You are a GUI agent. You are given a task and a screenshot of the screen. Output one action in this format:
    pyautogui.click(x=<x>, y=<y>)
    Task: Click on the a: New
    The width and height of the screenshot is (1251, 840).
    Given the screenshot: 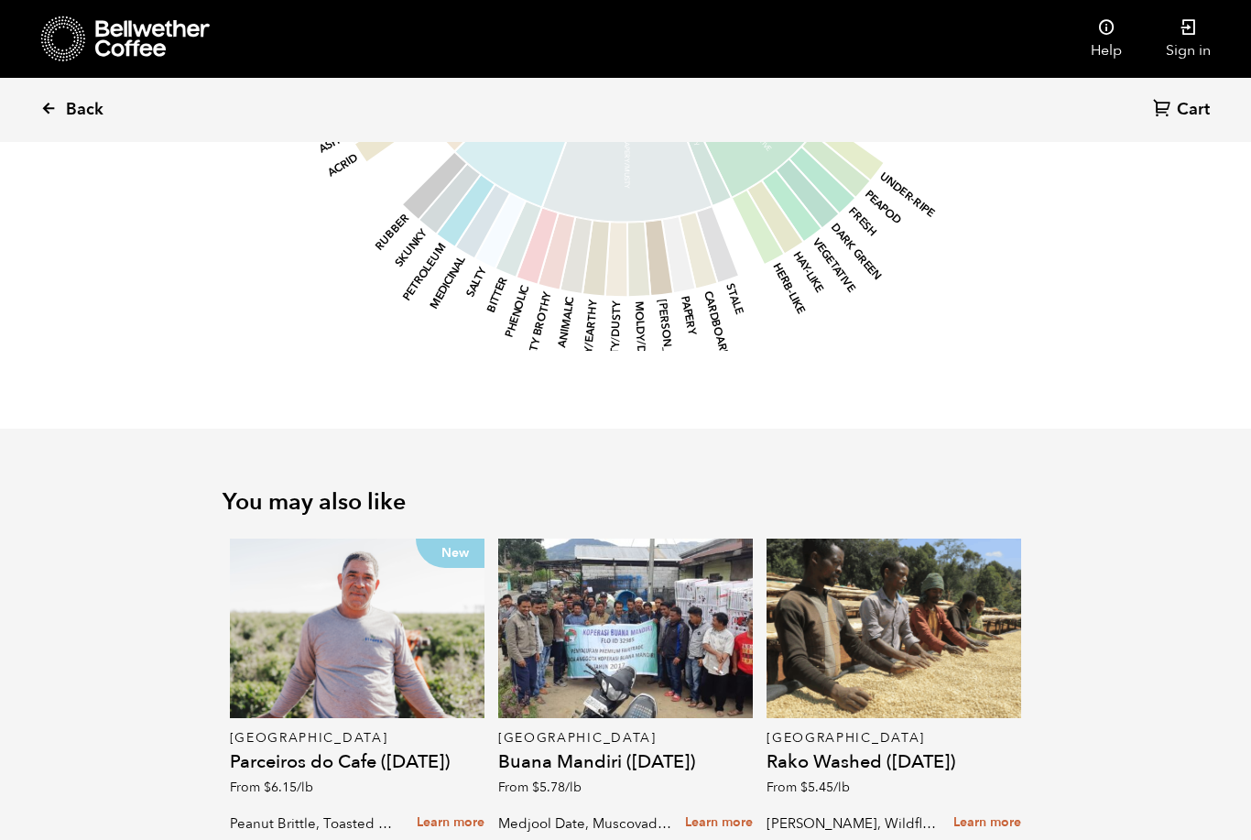 What is the action you would take?
    pyautogui.click(x=357, y=628)
    